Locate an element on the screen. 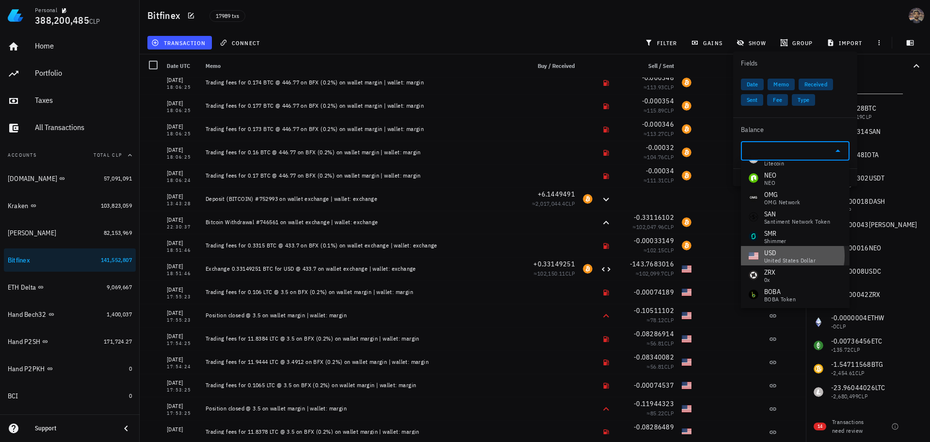  span: 141,552,807 is located at coordinates (116, 259).